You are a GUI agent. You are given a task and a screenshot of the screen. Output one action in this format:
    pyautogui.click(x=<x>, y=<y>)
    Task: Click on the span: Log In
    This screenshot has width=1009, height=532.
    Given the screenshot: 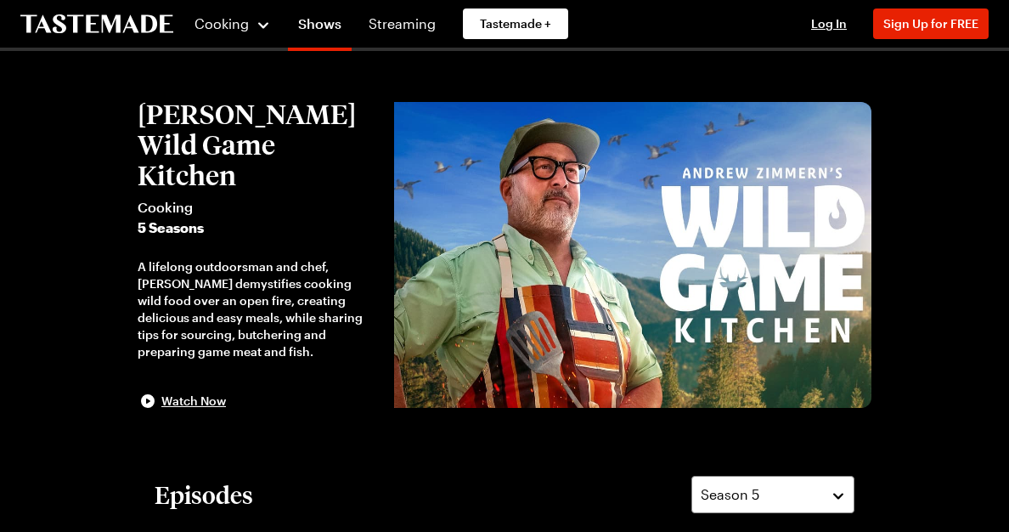 What is the action you would take?
    pyautogui.click(x=829, y=23)
    